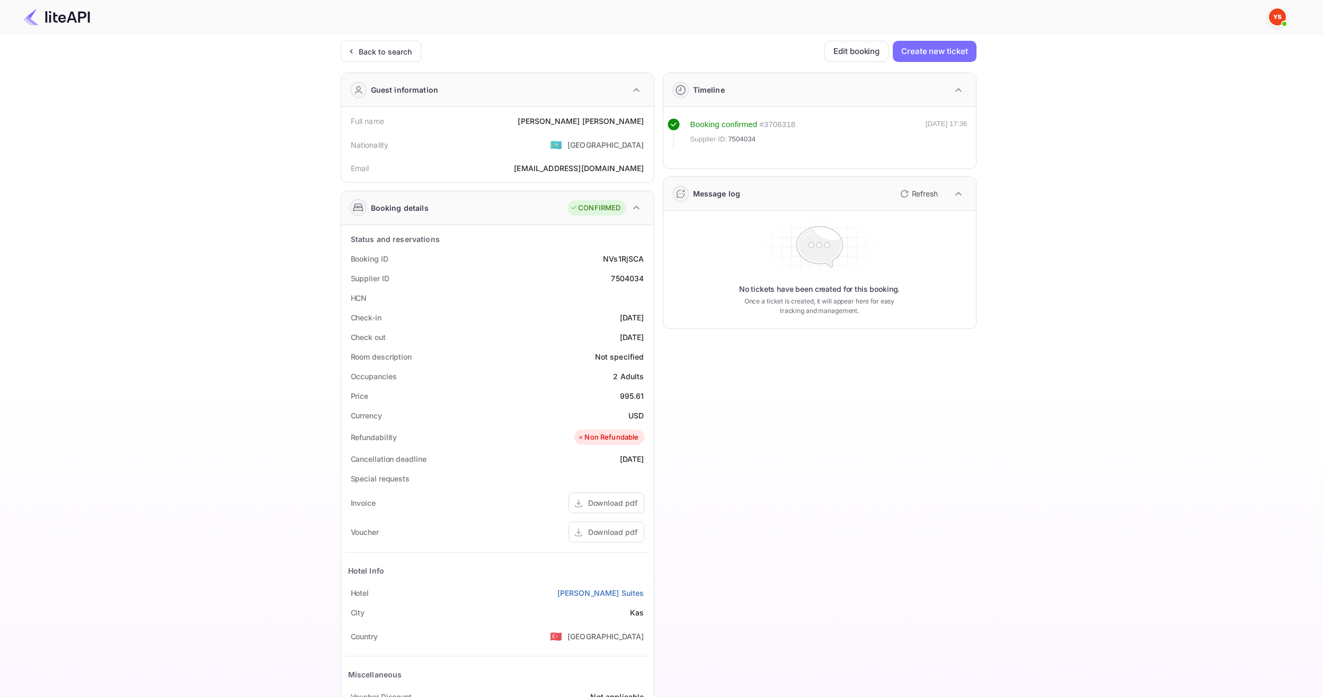 Image resolution: width=1323 pixels, height=697 pixels. What do you see at coordinates (358, 612) in the screenshot?
I see `div: City` at bounding box center [358, 612].